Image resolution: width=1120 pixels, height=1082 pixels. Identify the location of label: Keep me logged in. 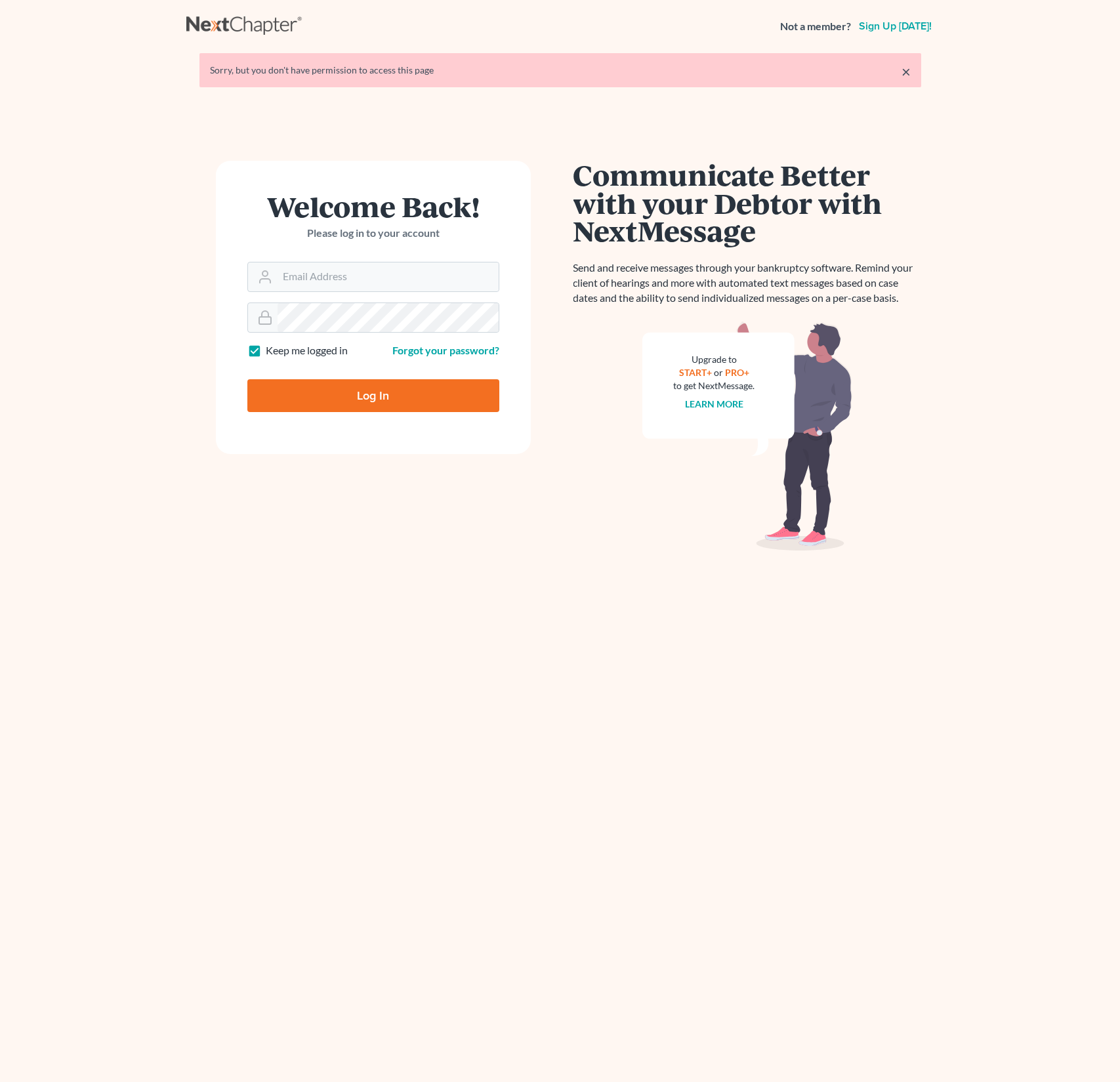
(307, 350).